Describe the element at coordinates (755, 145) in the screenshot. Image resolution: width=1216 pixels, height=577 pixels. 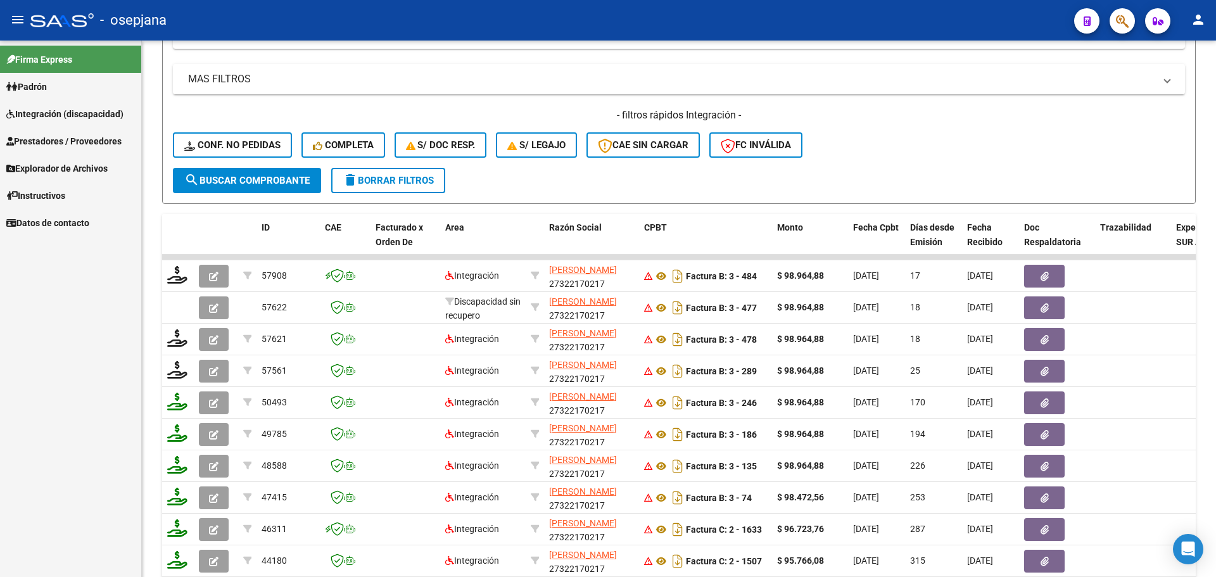
I see `span: FC Inválida` at that location.